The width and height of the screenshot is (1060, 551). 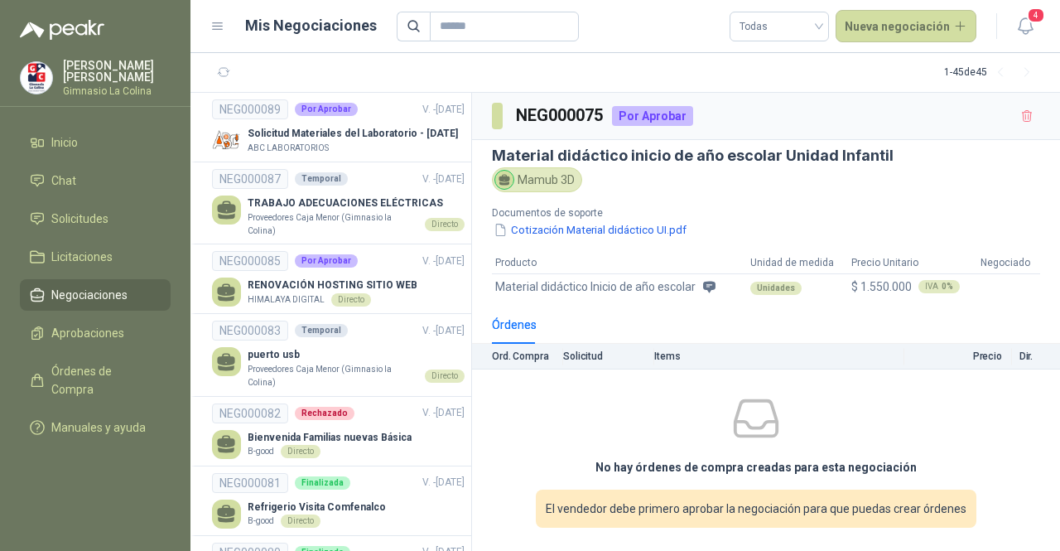 What do you see at coordinates (95, 142) in the screenshot?
I see `a: Inicio` at bounding box center [95, 142].